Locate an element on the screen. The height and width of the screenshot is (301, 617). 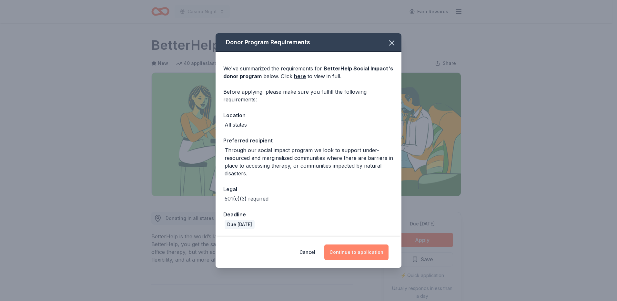
div: We've summarized the requirements for below. Click to view in full. is located at coordinates (309, 72).